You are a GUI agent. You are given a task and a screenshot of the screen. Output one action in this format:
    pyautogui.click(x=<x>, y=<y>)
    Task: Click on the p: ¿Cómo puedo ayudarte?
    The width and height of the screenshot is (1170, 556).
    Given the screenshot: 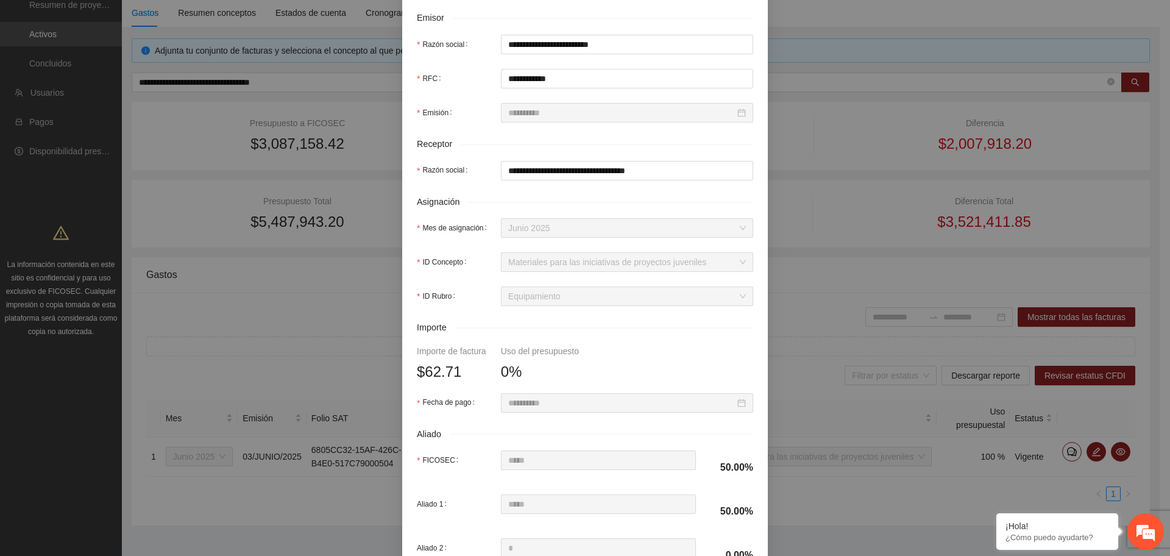 What is the action you would take?
    pyautogui.click(x=1058, y=537)
    